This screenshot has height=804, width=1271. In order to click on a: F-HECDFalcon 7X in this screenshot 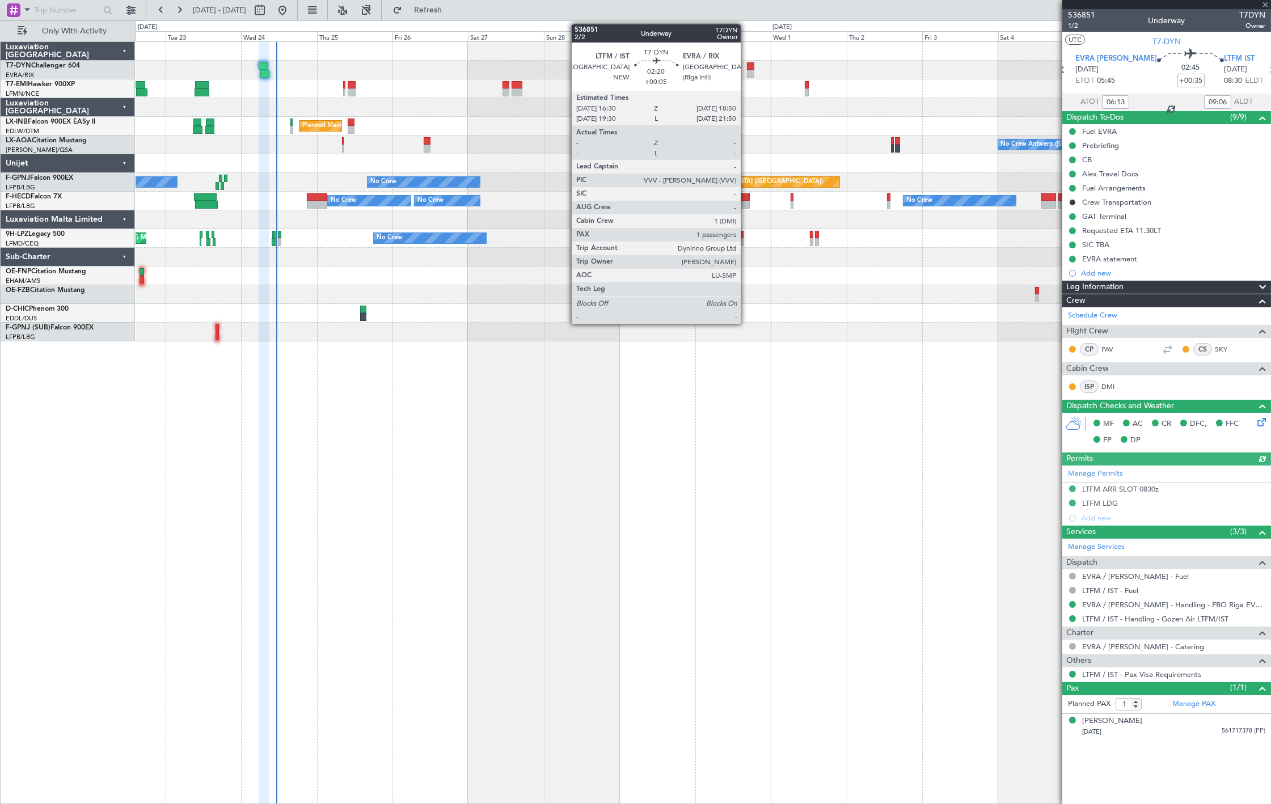, I will do `click(33, 197)`.